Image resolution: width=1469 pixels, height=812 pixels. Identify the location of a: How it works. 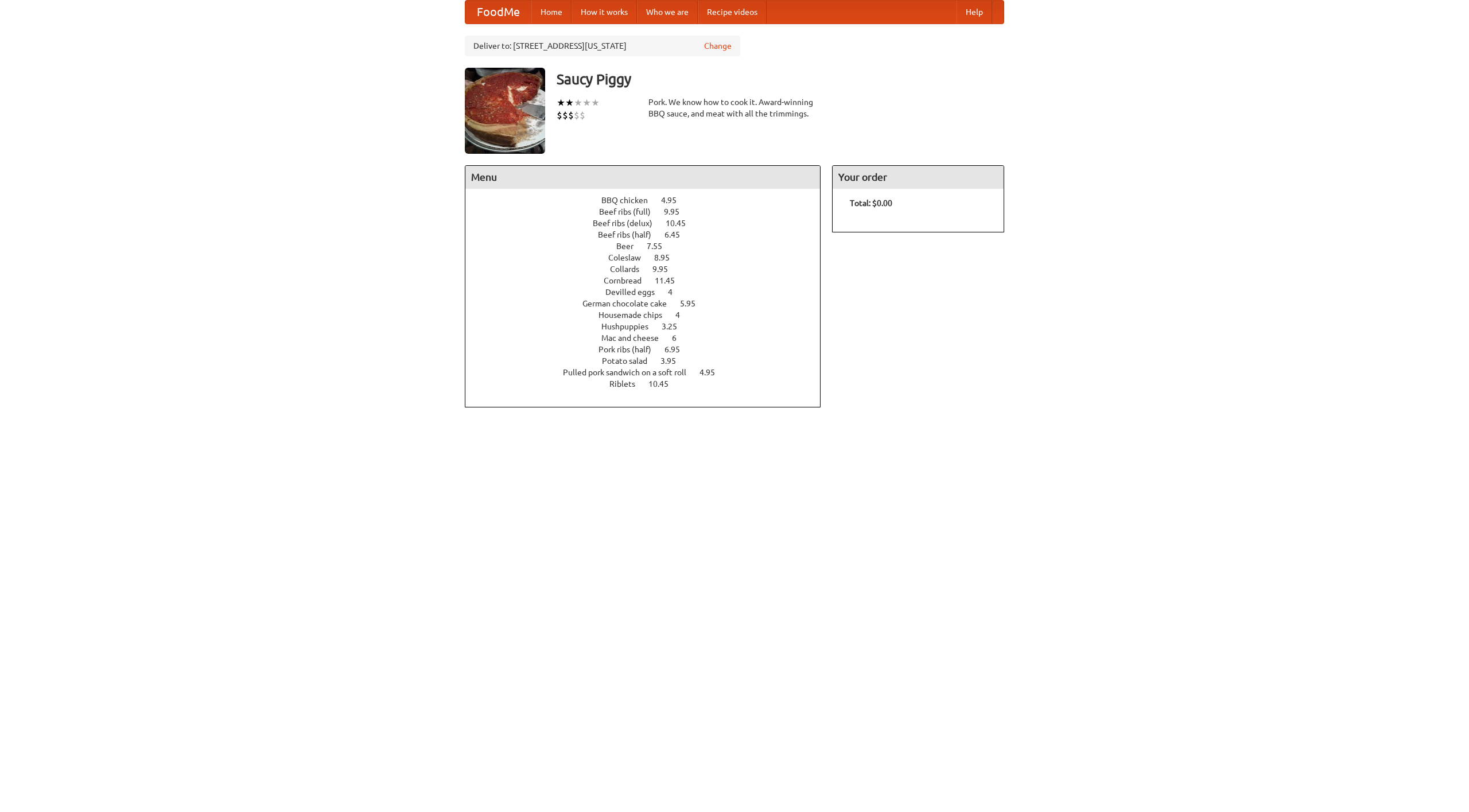
(604, 12).